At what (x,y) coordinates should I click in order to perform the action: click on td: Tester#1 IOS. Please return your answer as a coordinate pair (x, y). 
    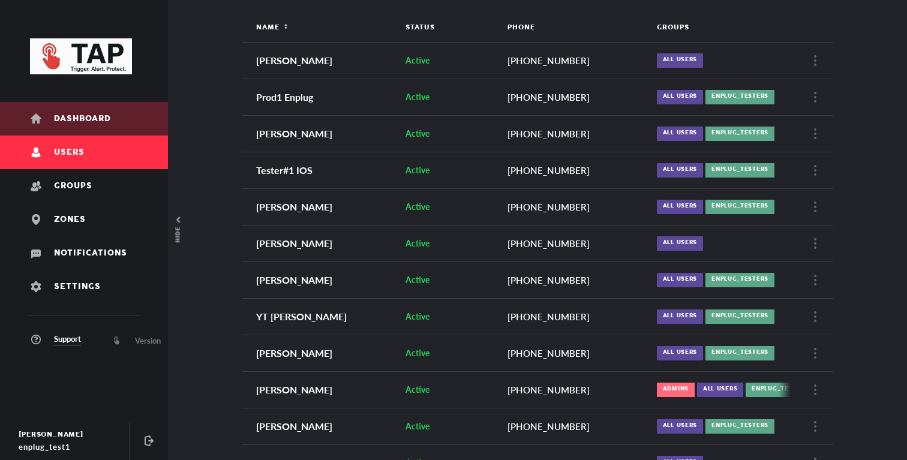
    Looking at the image, I should click on (319, 170).